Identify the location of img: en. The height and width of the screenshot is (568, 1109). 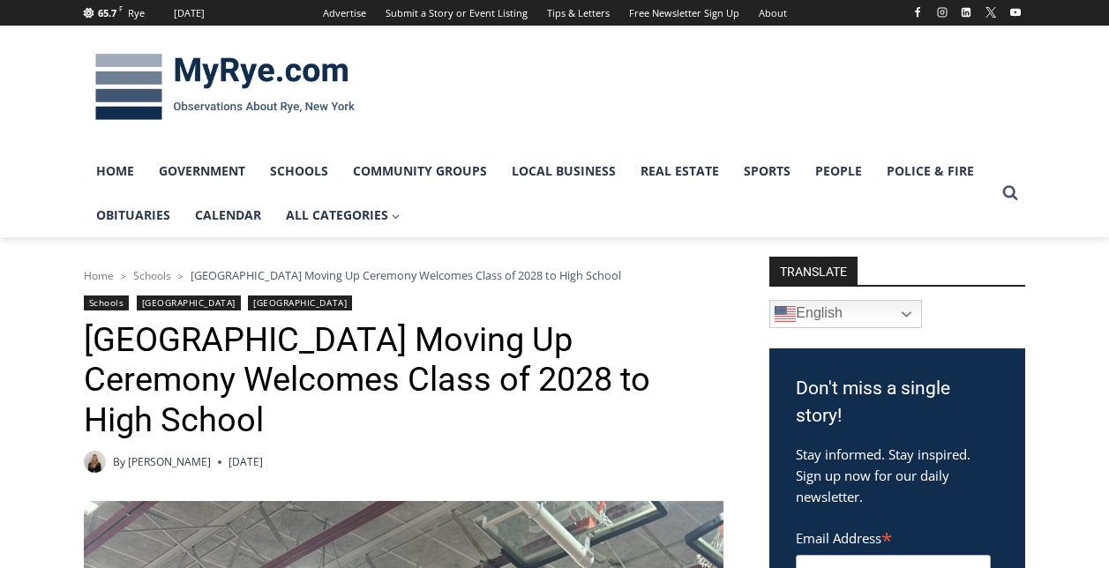
(785, 314).